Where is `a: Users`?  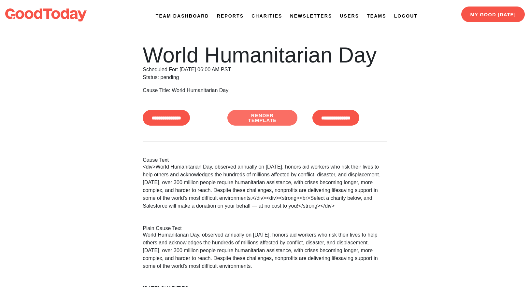
a: Users is located at coordinates (349, 16).